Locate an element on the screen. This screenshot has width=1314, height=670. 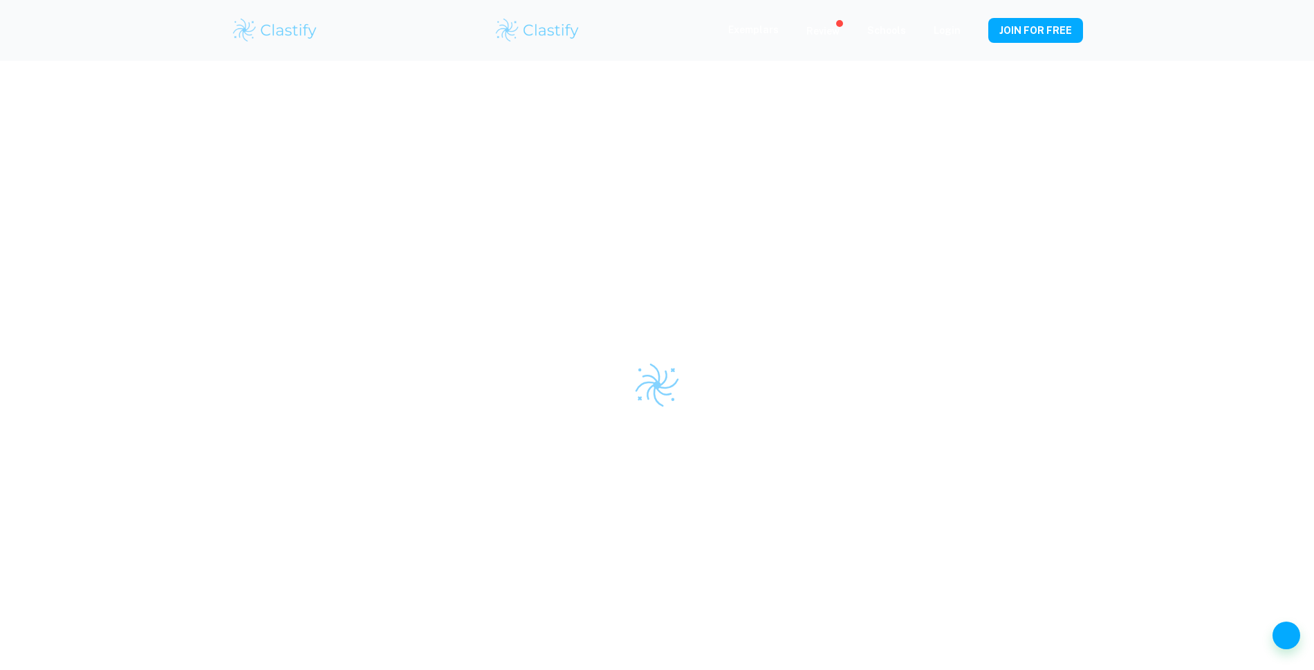
a: JOIN FOR FREE is located at coordinates (1035, 30).